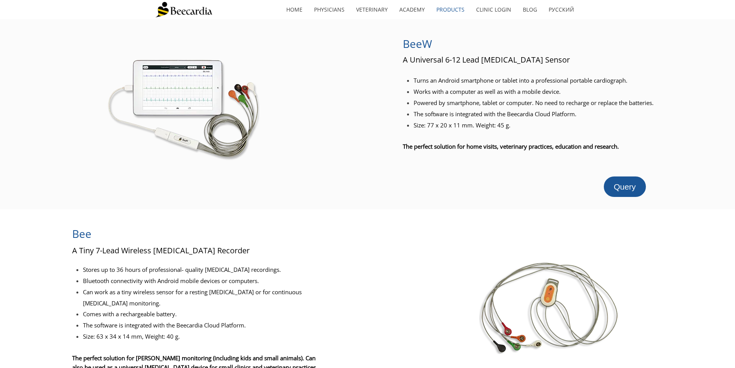 The width and height of the screenshot is (735, 368). What do you see at coordinates (412, 10) in the screenshot?
I see `a: Academy` at bounding box center [412, 10].